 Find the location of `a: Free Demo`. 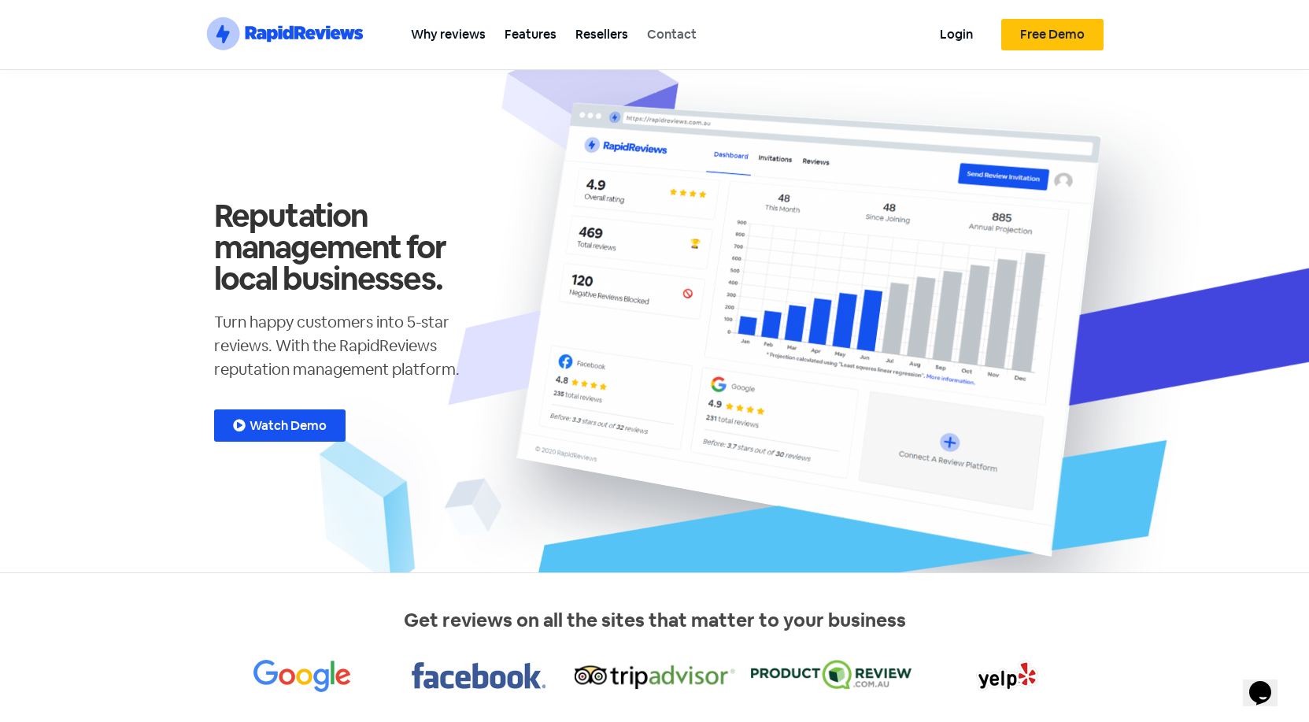

a: Free Demo is located at coordinates (1052, 35).